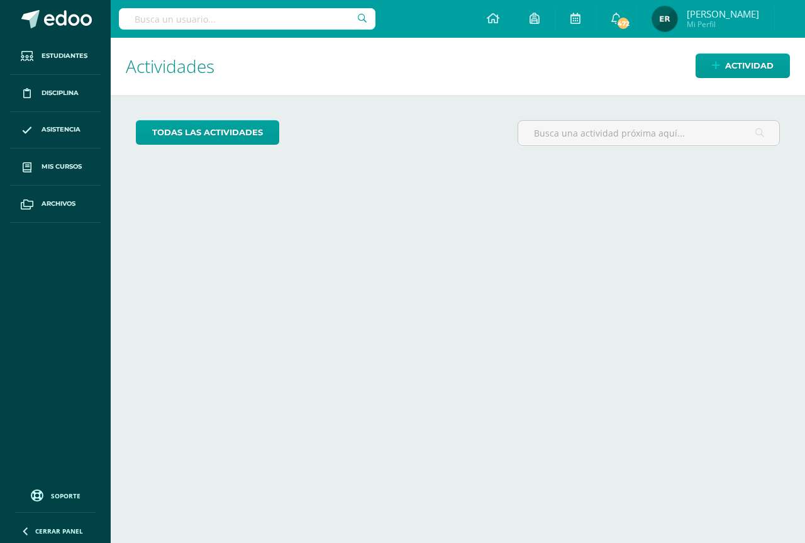  Describe the element at coordinates (458, 66) in the screenshot. I see `h1: Actividades` at that location.